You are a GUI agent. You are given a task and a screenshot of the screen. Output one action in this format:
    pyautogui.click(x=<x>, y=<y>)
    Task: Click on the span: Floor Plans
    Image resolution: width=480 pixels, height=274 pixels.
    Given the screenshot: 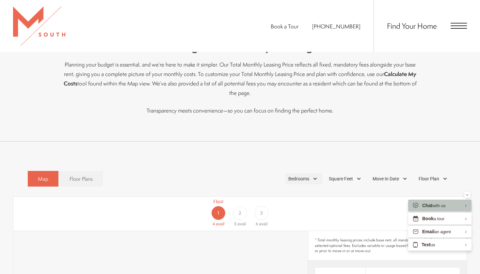 What is the action you would take?
    pyautogui.click(x=81, y=179)
    